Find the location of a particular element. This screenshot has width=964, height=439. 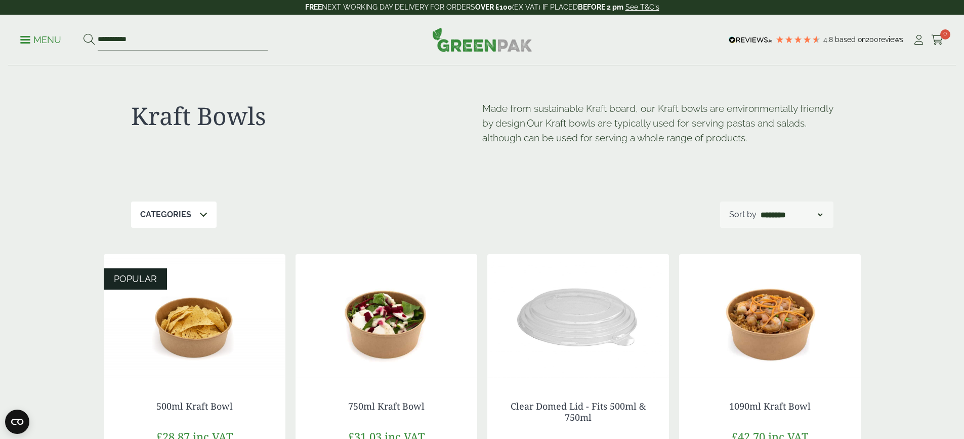

a: Kraft Bowl 500ml with Nachos is located at coordinates (194, 317).